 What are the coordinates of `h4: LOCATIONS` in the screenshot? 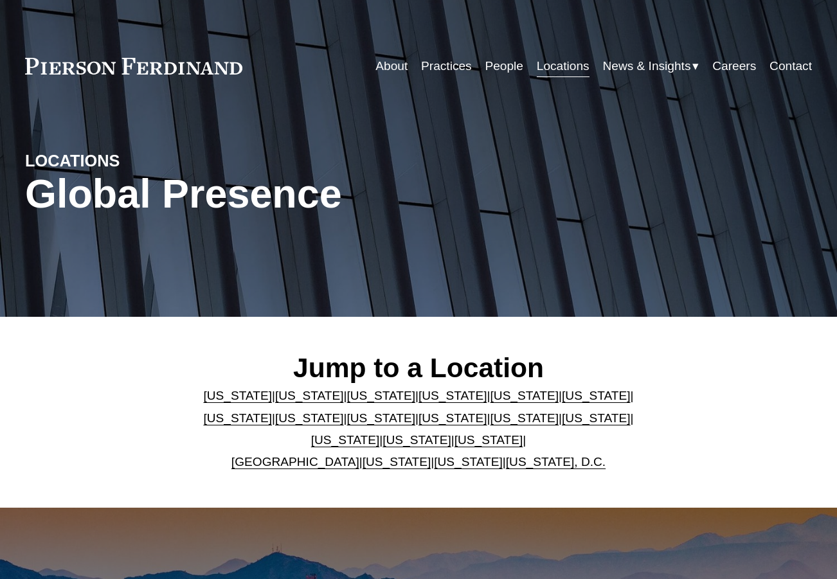 It's located at (123, 161).